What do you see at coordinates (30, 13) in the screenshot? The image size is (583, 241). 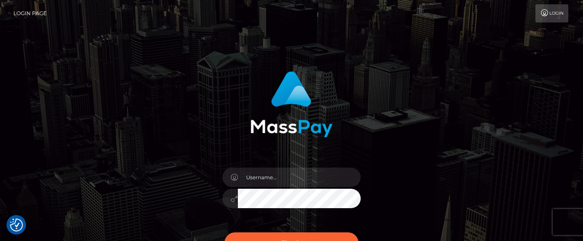 I see `a: Login Page` at bounding box center [30, 13].